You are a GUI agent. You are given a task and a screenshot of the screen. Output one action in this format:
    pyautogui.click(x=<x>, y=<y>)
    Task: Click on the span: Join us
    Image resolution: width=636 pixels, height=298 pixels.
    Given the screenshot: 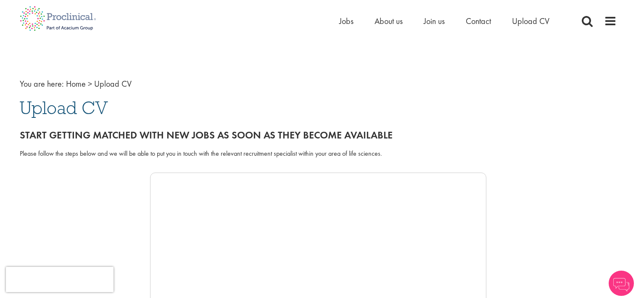 What is the action you would take?
    pyautogui.click(x=435, y=21)
    